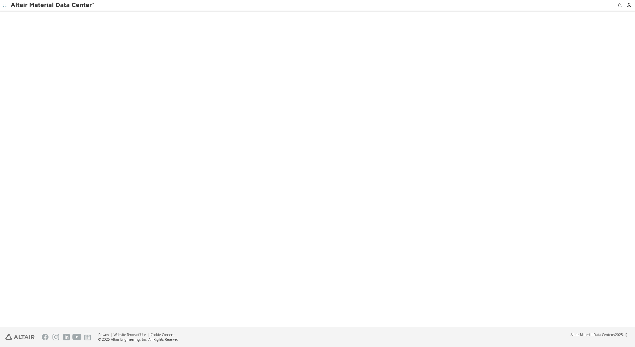  Describe the element at coordinates (104, 334) in the screenshot. I see `a: Privacy` at that location.